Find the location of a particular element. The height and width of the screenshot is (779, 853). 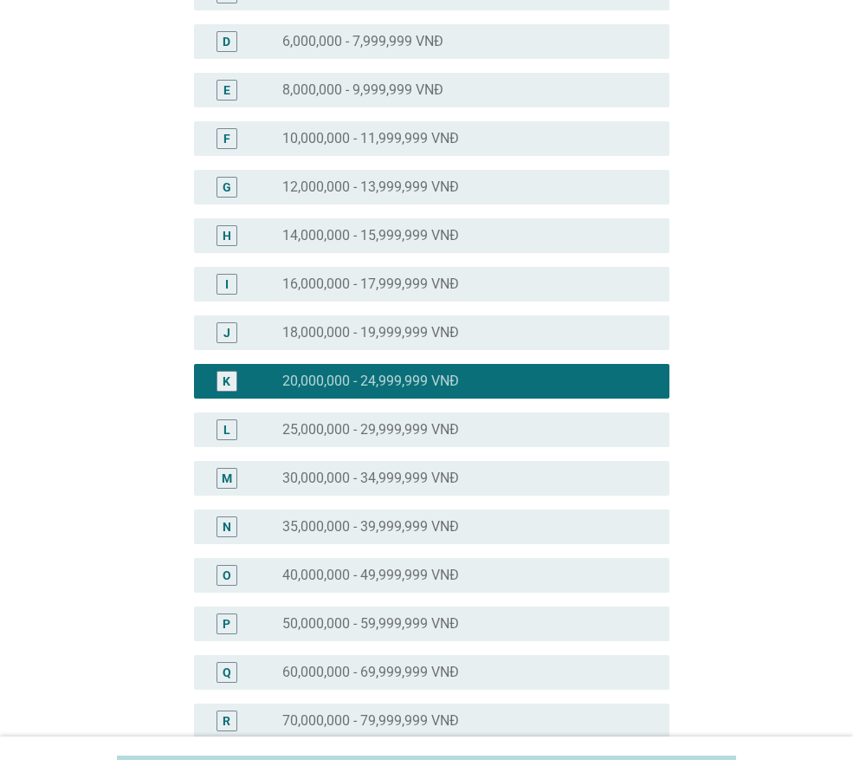

div: J is located at coordinates (227, 332).